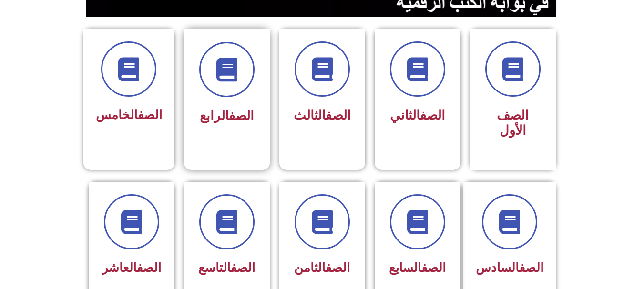 This screenshot has width=644, height=289. What do you see at coordinates (322, 268) in the screenshot?
I see `span: الثامن` at bounding box center [322, 268].